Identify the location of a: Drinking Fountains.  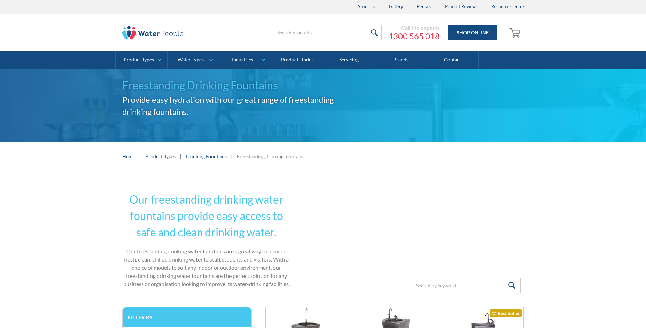
(206, 156).